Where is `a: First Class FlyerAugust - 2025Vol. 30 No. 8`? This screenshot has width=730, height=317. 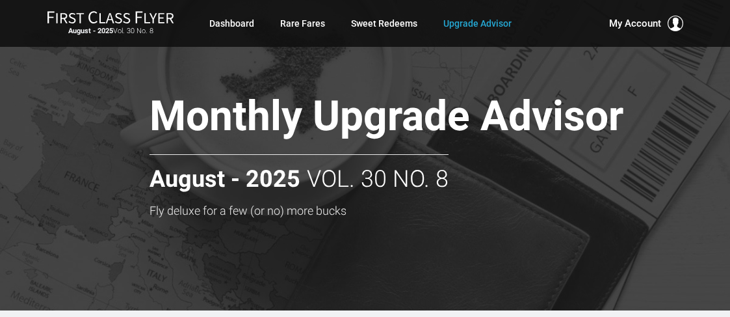 a: First Class FlyerAugust - 2025Vol. 30 No. 8 is located at coordinates (111, 23).